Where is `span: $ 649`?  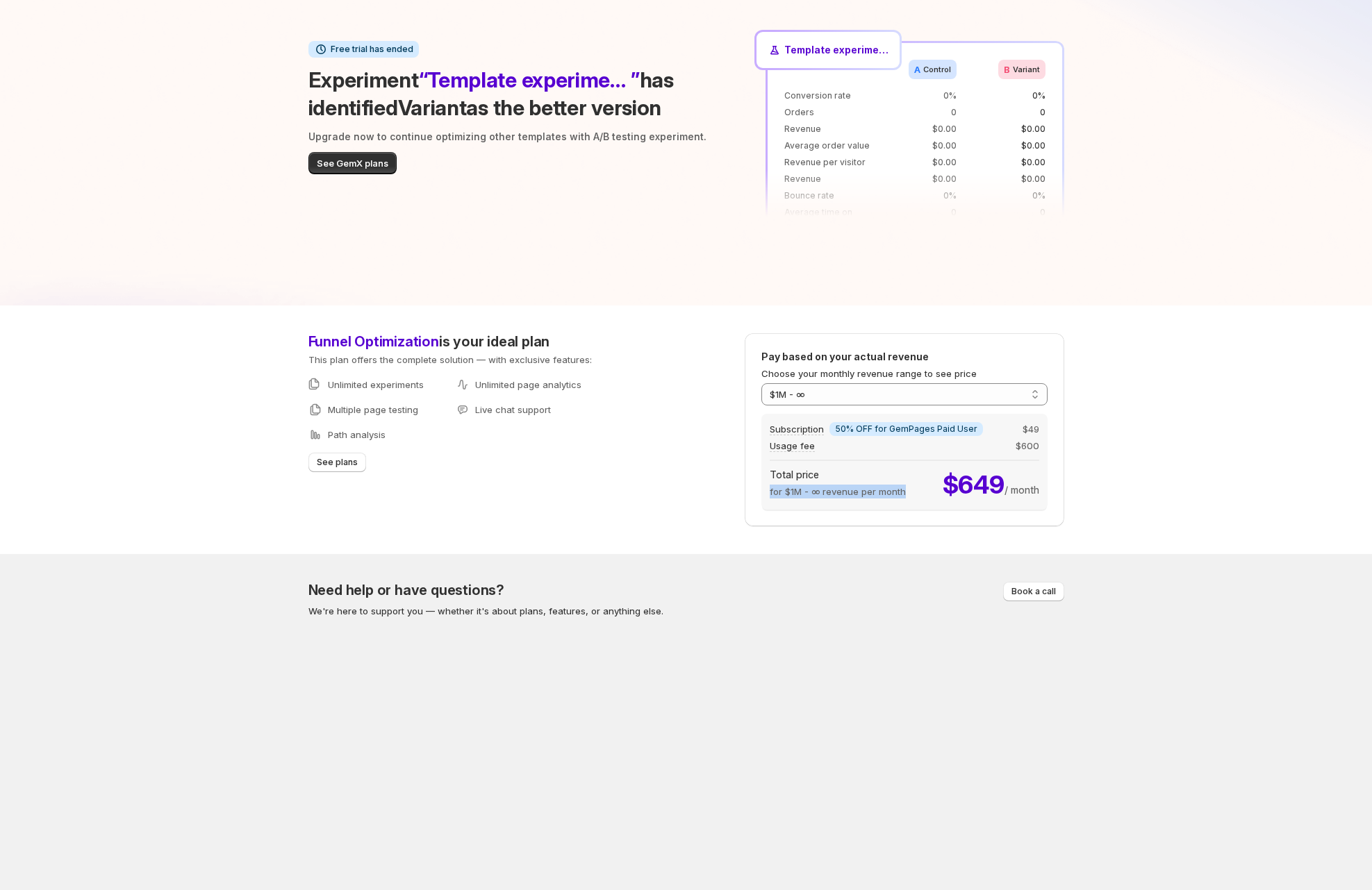
span: $ 649 is located at coordinates (974, 485).